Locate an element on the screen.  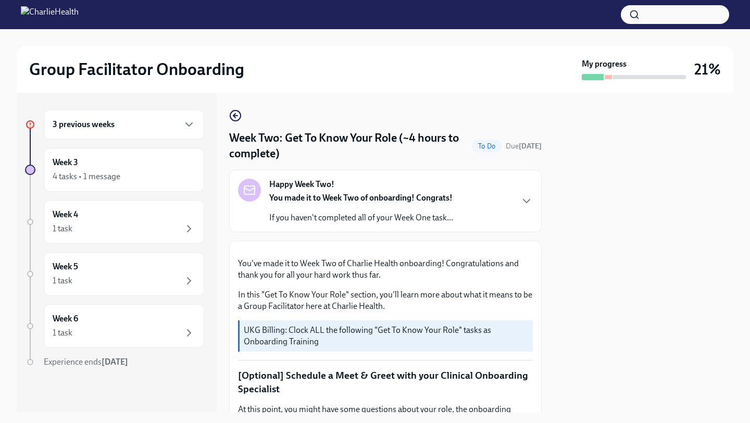
h2: Group Facilitator Onboarding is located at coordinates (137, 69).